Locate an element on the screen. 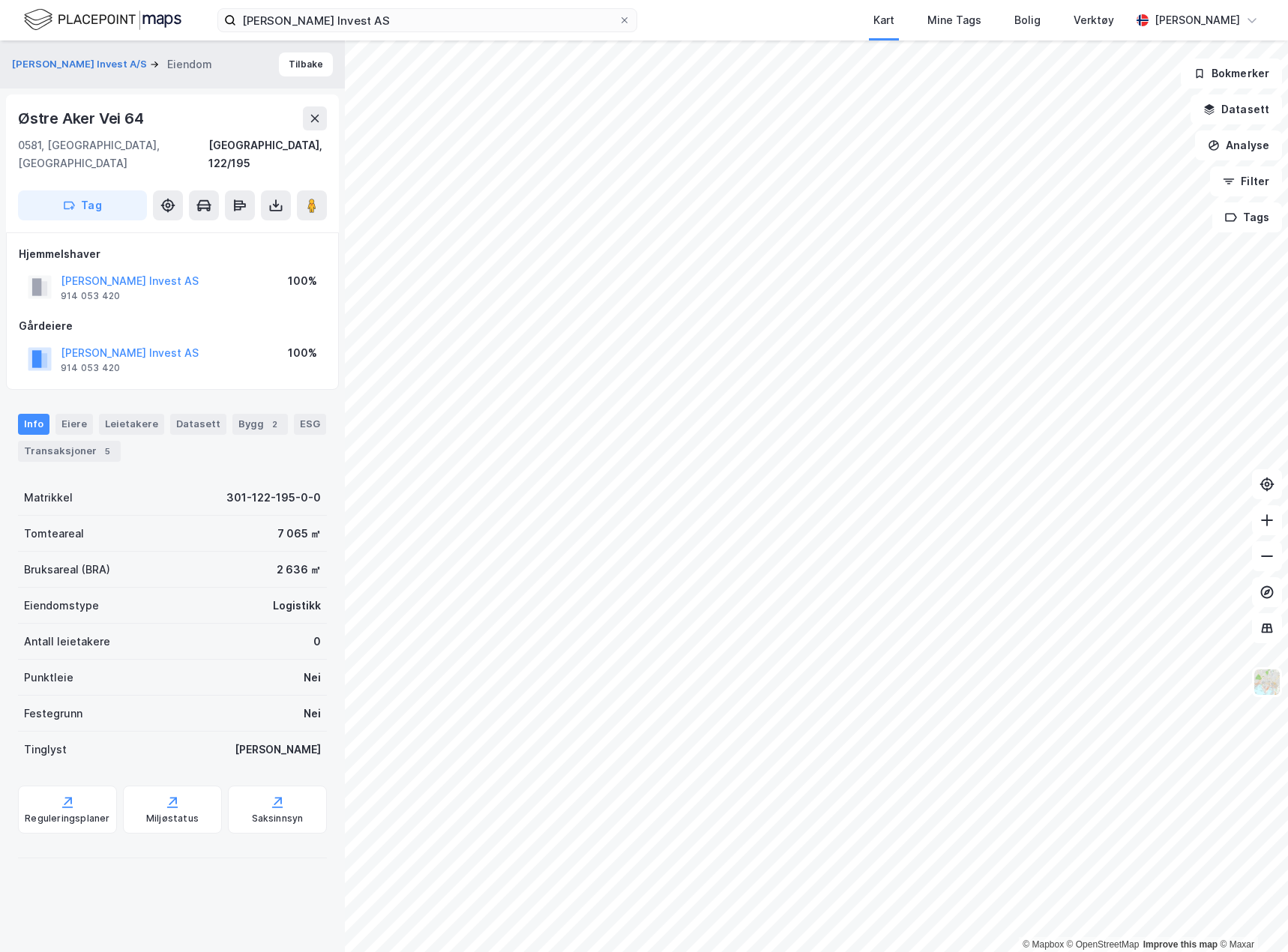 Image resolution: width=1288 pixels, height=952 pixels. div: Tinglyst is located at coordinates (45, 750).